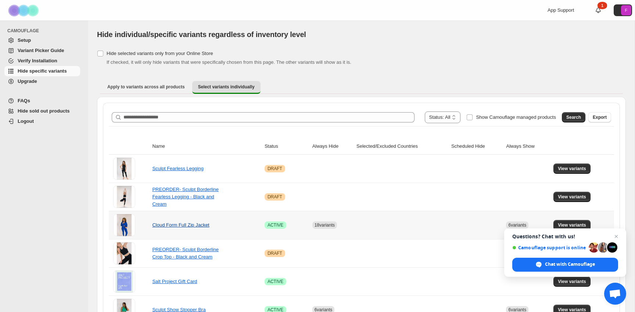 Image resolution: width=635 pixels, height=312 pixels. I want to click on span: CAMOUFLAGE, so click(45, 31).